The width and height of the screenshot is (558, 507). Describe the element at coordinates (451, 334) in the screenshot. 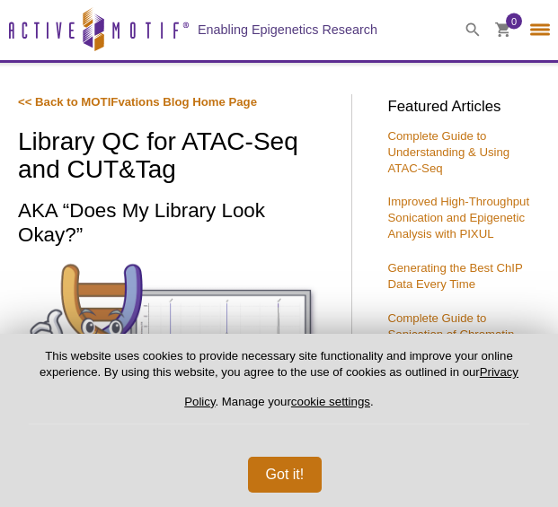

I see `a: Complete Guide to Sonication of Chromatin for ChIP Assays` at that location.